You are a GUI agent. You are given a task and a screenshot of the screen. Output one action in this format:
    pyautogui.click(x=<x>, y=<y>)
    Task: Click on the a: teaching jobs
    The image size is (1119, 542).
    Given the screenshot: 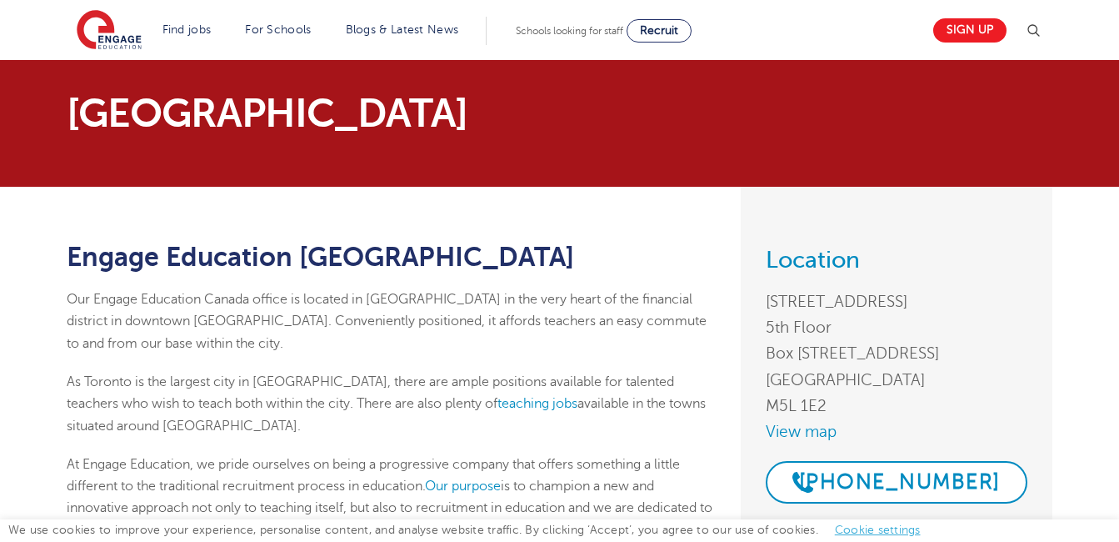 What is the action you would take?
    pyautogui.click(x=538, y=403)
    